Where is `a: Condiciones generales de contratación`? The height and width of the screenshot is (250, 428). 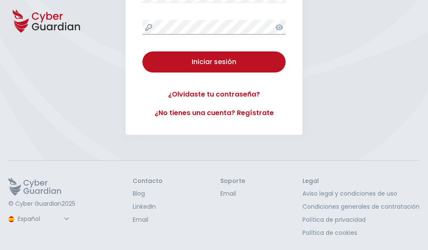
a: Condiciones generales de contratación is located at coordinates (361, 206).